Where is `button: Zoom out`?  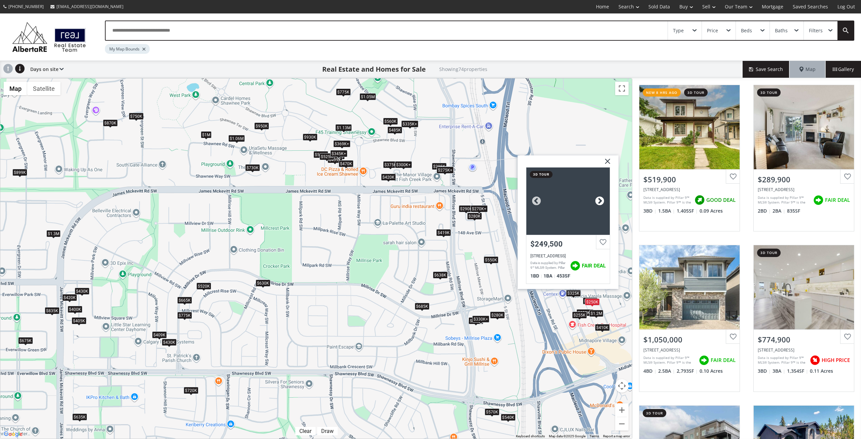
button: Zoom out is located at coordinates (622, 424).